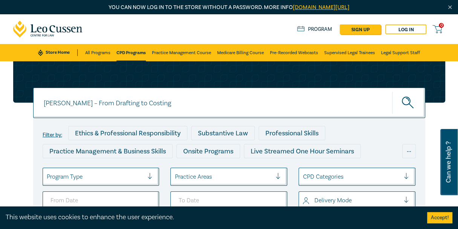  What do you see at coordinates (211, 218) in the screenshot?
I see `div: This website uses cookies to enhance the user experience.` at bounding box center [211, 218].